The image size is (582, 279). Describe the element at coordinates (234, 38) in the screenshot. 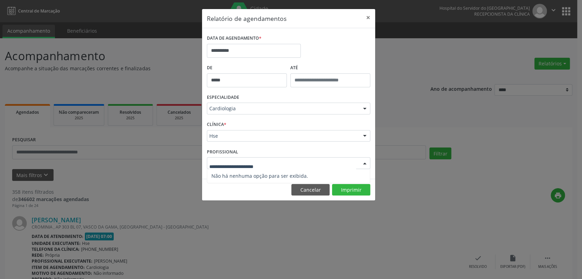

I see `label: DATA DE AGENDAMENTO` at that location.